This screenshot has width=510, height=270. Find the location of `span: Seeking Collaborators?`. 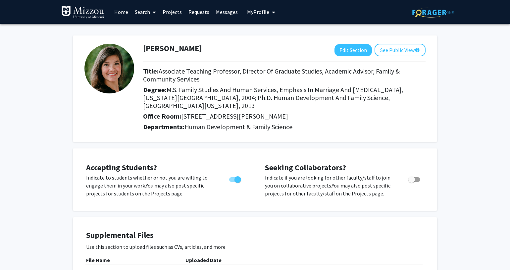

span: Seeking Collaborators? is located at coordinates (305, 167).